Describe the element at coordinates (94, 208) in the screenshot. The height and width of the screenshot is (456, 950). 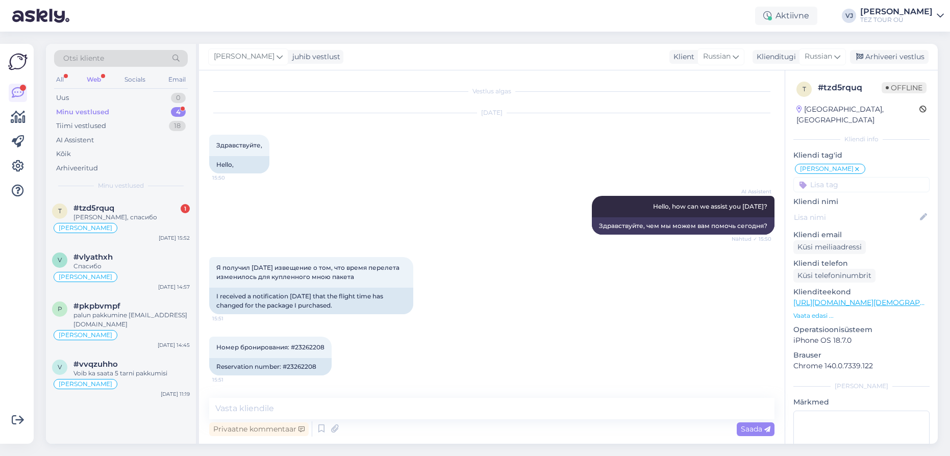
I see `span: #tzd5rquq` at that location.